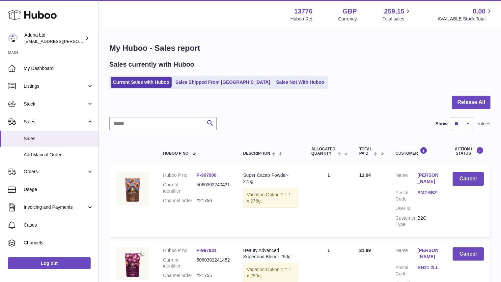 The image size is (501, 282). Describe the element at coordinates (350, 11) in the screenshot. I see `strong: GBP` at that location.